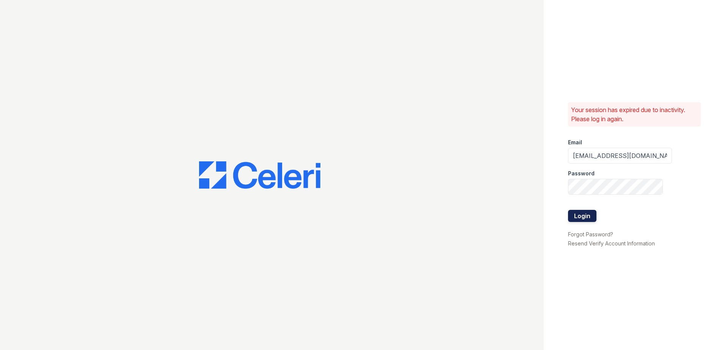  Describe the element at coordinates (590, 234) in the screenshot. I see `a: Forgot Password?` at that location.